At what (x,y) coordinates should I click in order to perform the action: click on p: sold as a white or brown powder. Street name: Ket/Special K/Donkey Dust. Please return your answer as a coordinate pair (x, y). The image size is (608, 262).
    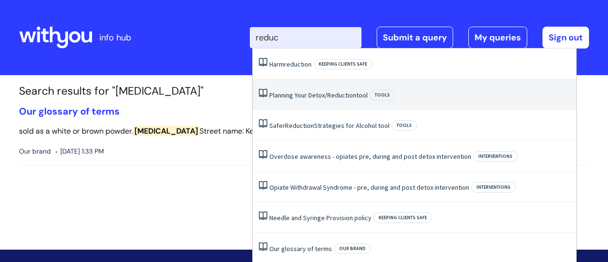
    Looking at the image, I should click on (304, 131).